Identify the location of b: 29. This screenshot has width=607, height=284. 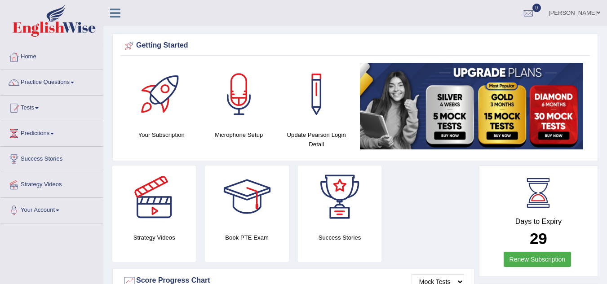
(538, 239).